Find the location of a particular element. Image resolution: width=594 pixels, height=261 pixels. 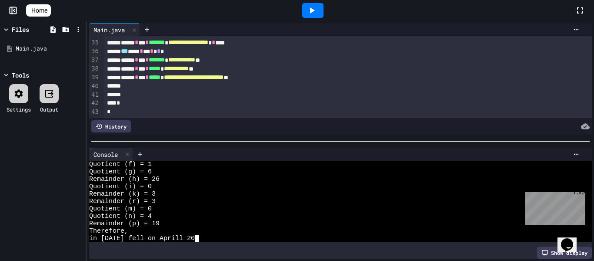

div: History is located at coordinates (111, 126).